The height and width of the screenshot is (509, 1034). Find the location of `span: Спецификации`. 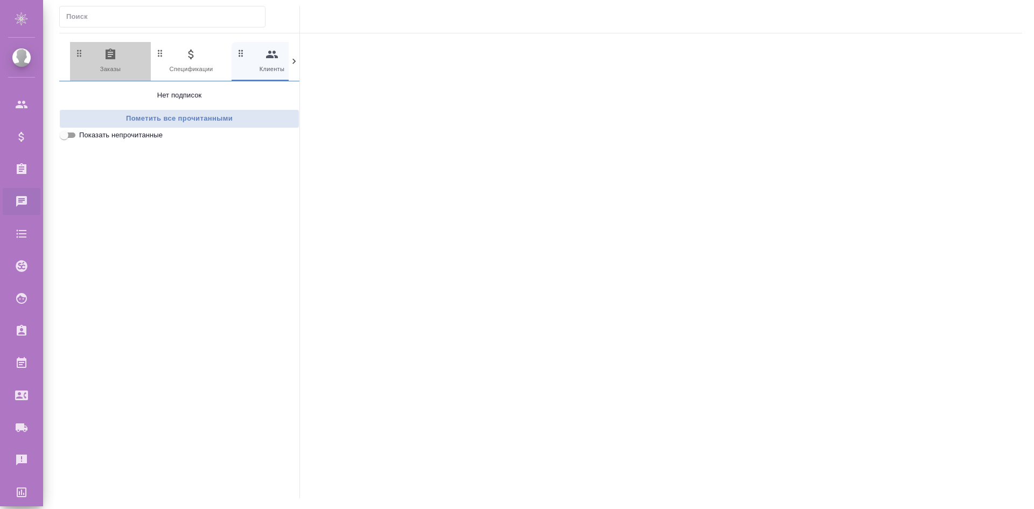

span: Спецификации is located at coordinates (191, 61).